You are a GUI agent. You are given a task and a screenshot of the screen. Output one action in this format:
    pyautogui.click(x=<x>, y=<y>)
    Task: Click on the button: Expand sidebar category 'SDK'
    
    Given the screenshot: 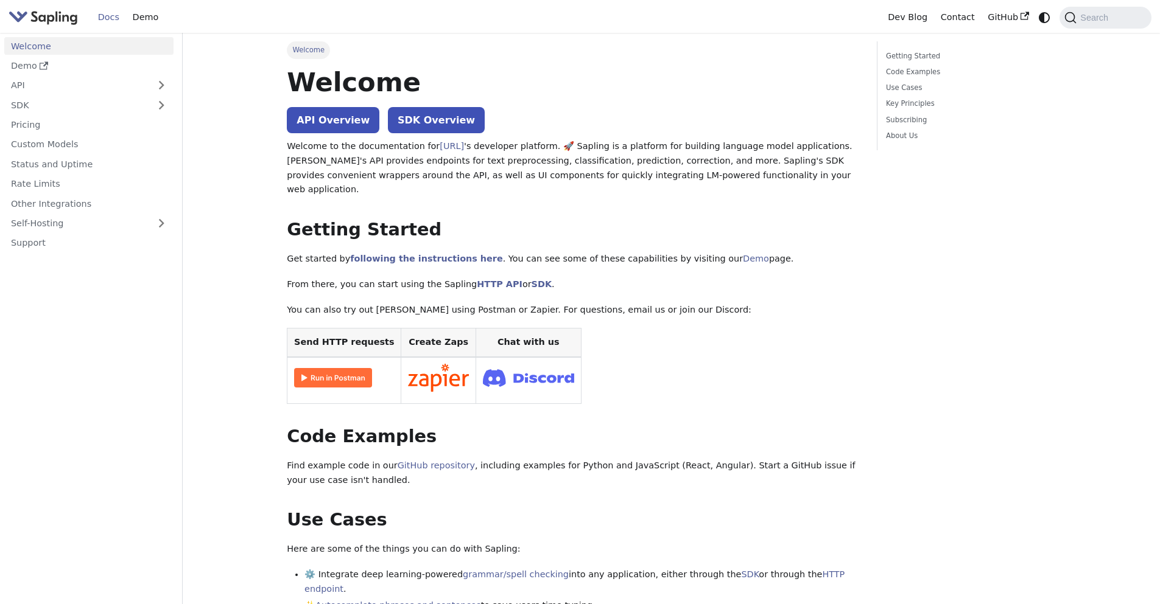 What is the action you would take?
    pyautogui.click(x=161, y=105)
    